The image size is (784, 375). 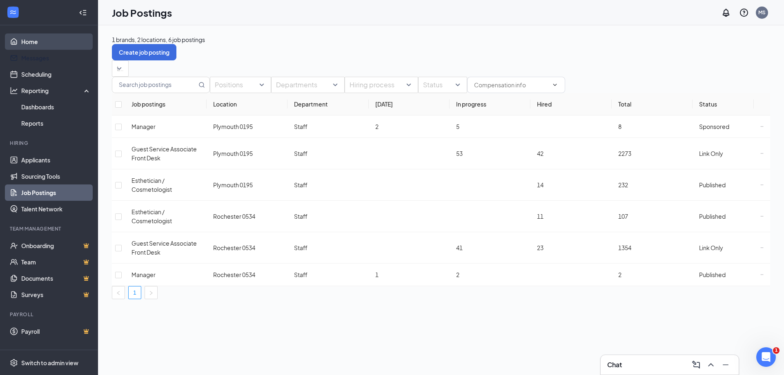 I want to click on span: 8, so click(x=620, y=127).